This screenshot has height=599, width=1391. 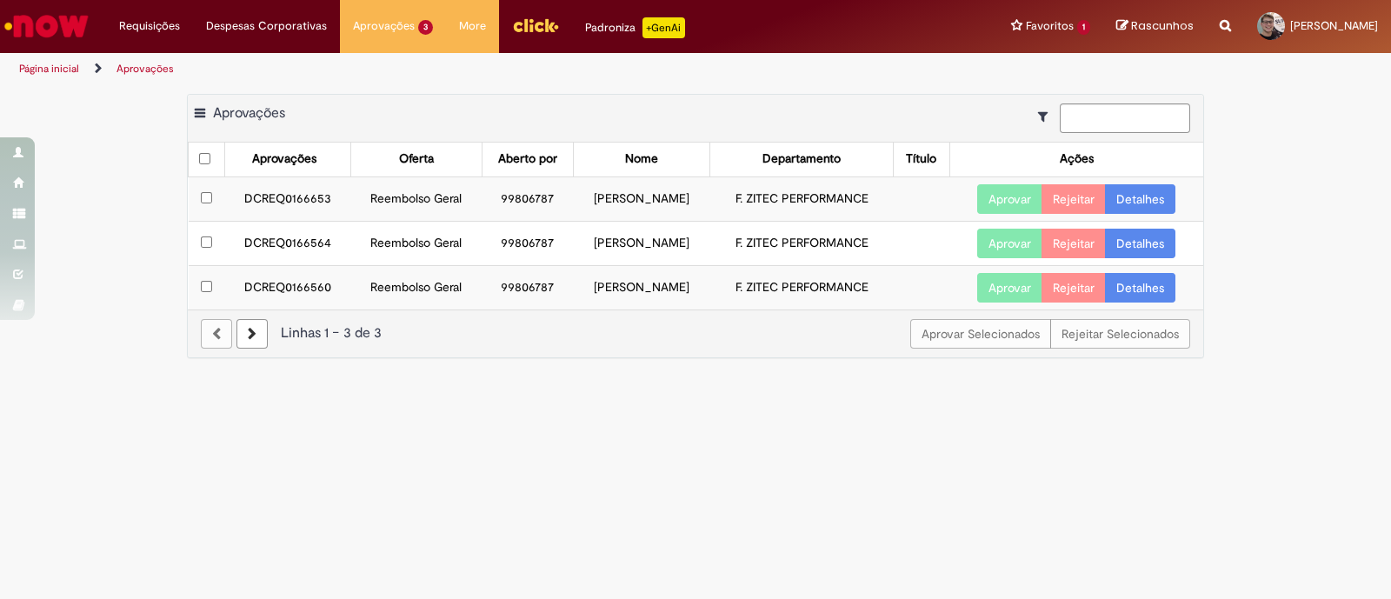 What do you see at coordinates (1155, 26) in the screenshot?
I see `a: Rascunhos` at bounding box center [1155, 26].